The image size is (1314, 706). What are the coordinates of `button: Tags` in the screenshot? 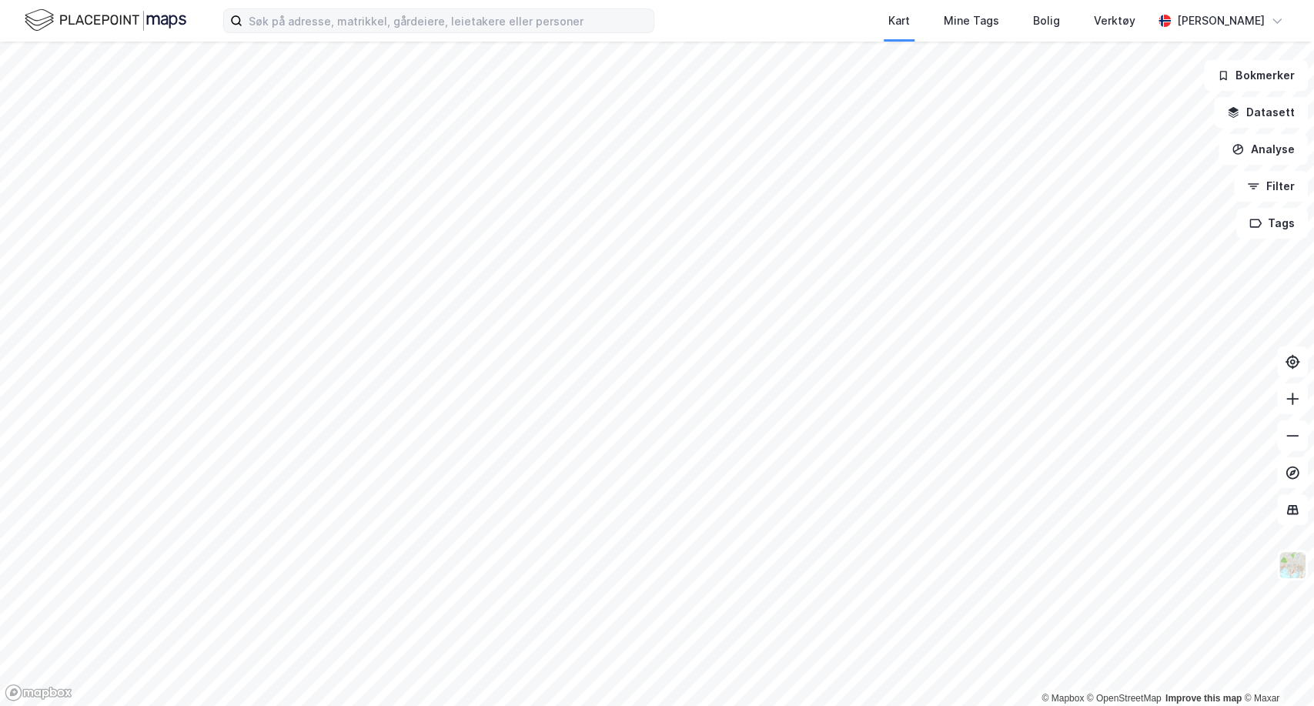 It's located at (1272, 223).